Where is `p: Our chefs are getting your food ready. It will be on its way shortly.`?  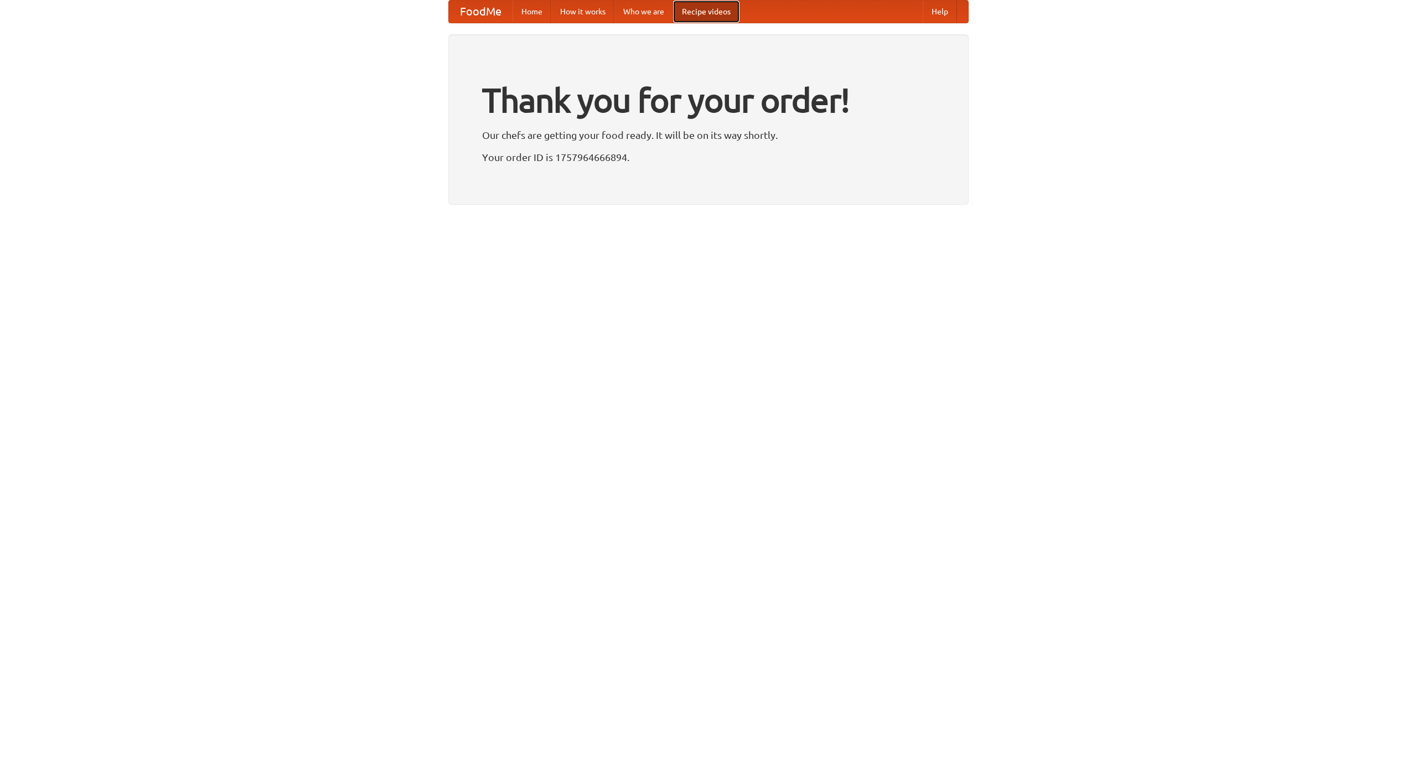 p: Our chefs are getting your food ready. It will be on its way shortly. is located at coordinates (708, 135).